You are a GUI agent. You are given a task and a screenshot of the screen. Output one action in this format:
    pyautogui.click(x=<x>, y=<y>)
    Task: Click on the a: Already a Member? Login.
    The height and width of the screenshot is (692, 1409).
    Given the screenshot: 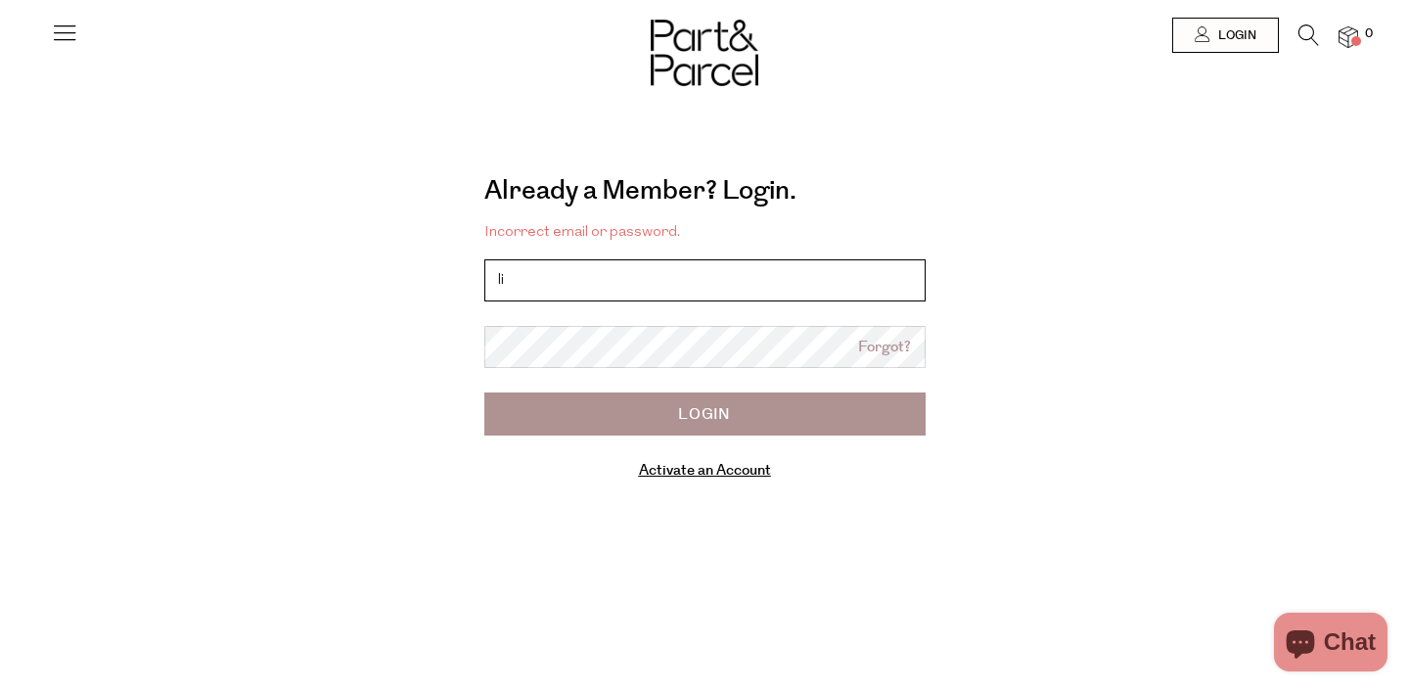 What is the action you would take?
    pyautogui.click(x=640, y=191)
    